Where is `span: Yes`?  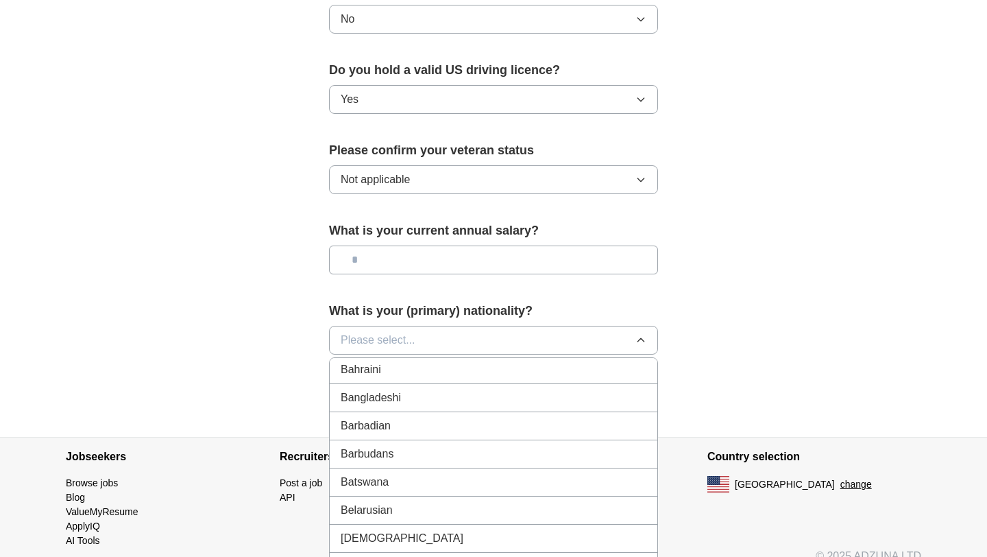
span: Yes is located at coordinates (350, 99).